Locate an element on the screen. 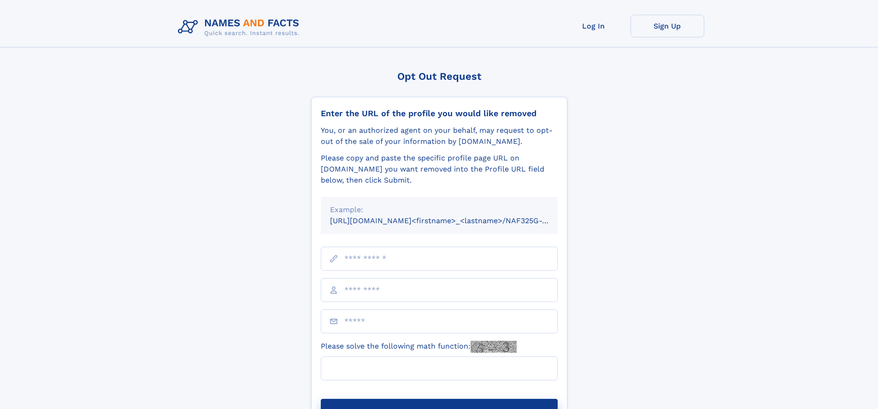 This screenshot has width=878, height=409. img: Logo Names and Facts is located at coordinates (240, 27).